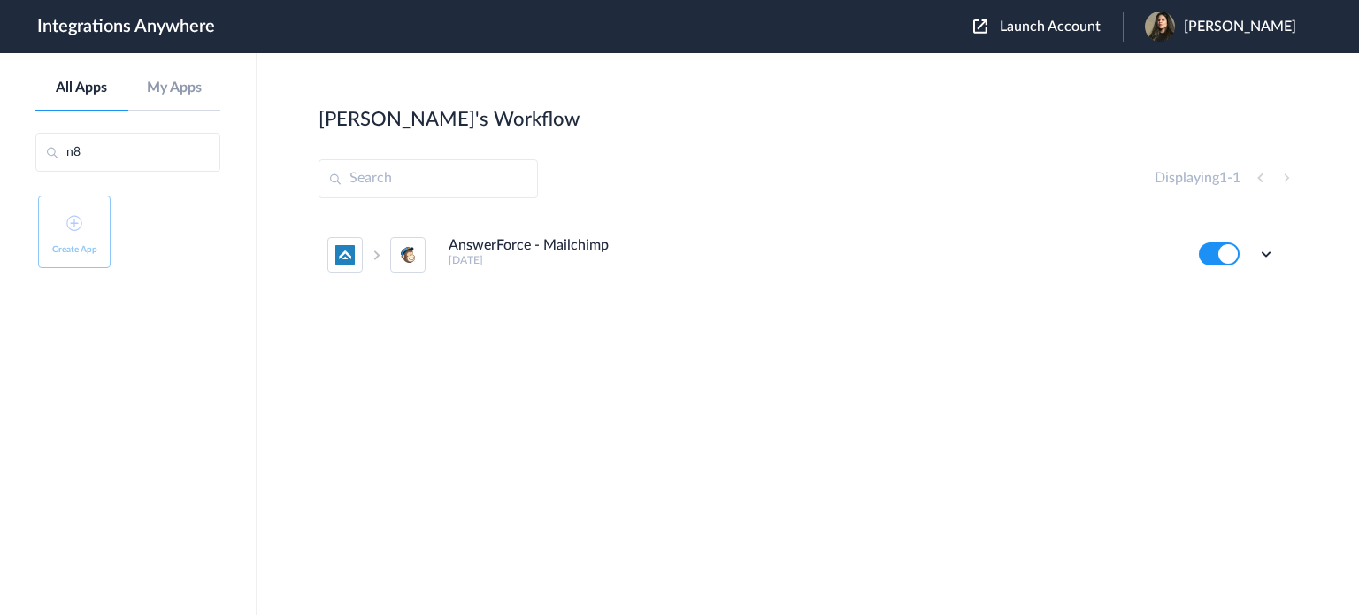  I want to click on input: Search by name, so click(127, 152).